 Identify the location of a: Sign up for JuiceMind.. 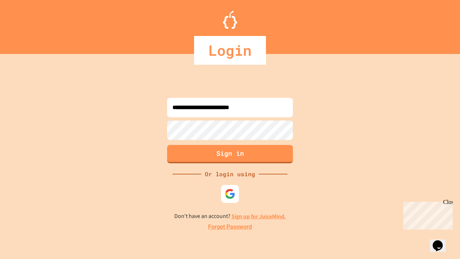
(259, 216).